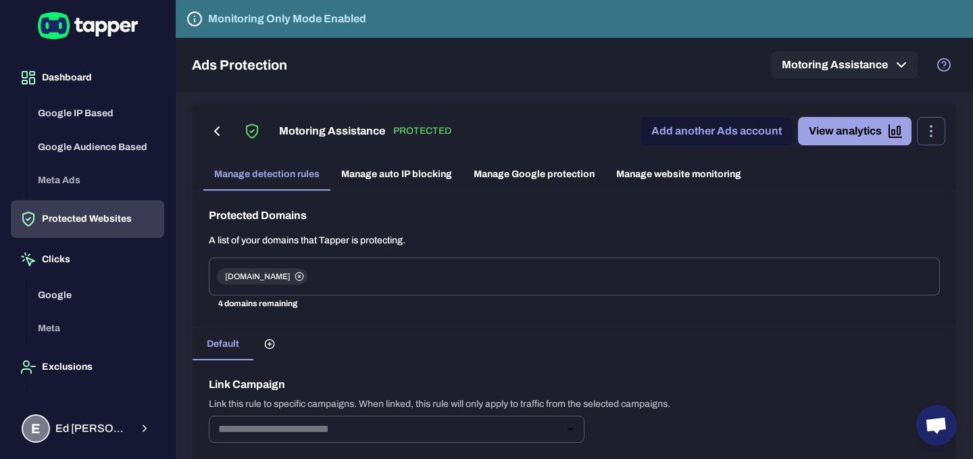 This screenshot has width=973, height=459. I want to click on a: Manage detection rules, so click(267, 174).